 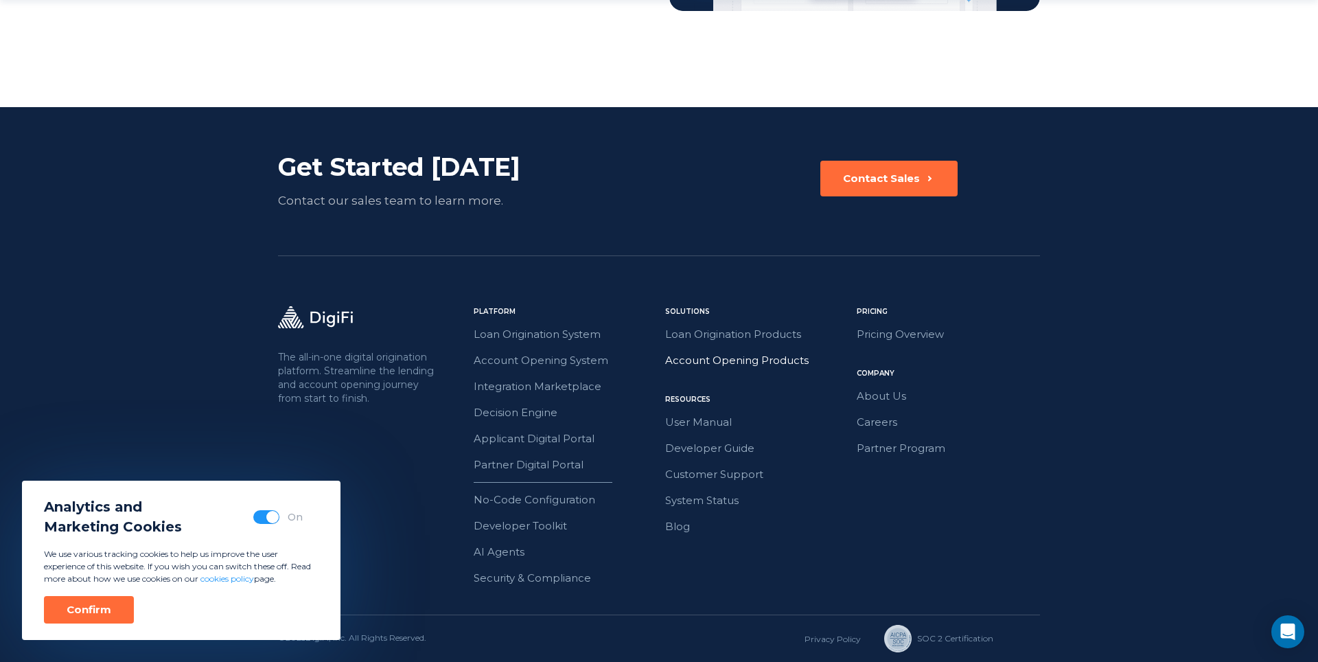 What do you see at coordinates (565, 552) in the screenshot?
I see `a: AI Agents` at bounding box center [565, 552].